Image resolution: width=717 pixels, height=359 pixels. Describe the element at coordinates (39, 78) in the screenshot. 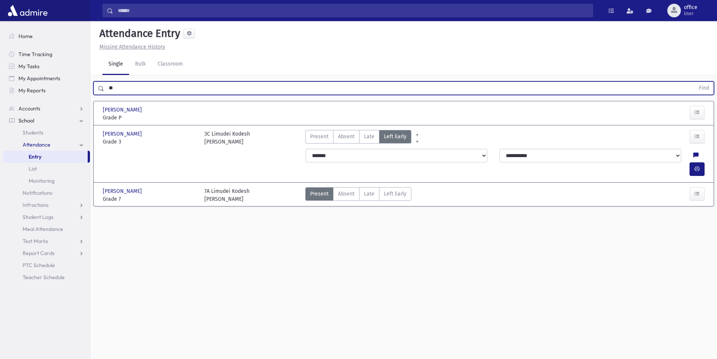

I see `span: My Appointments` at that location.